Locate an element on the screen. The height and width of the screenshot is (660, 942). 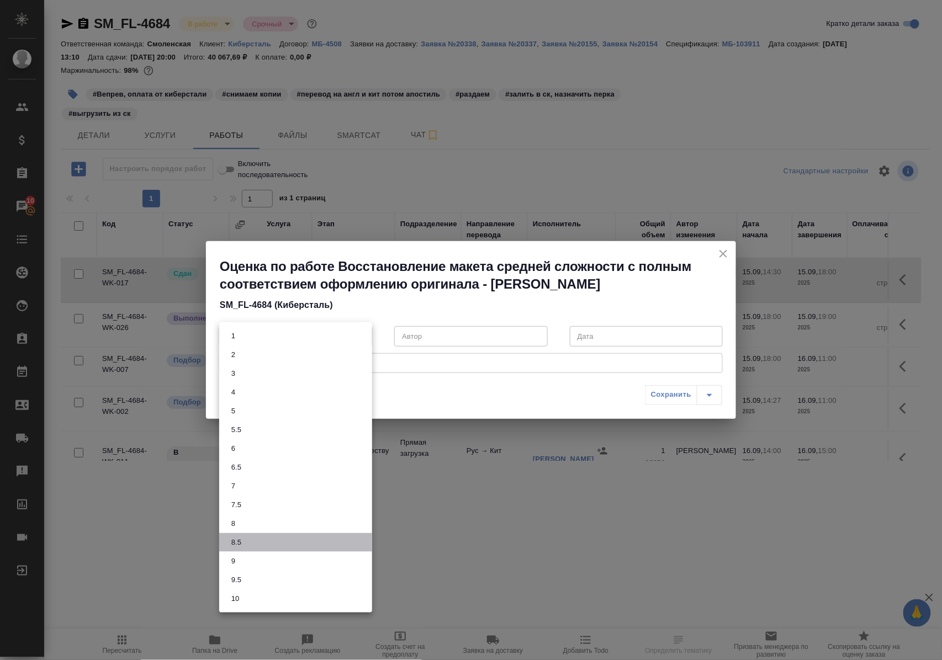
button: 2 is located at coordinates (233, 355).